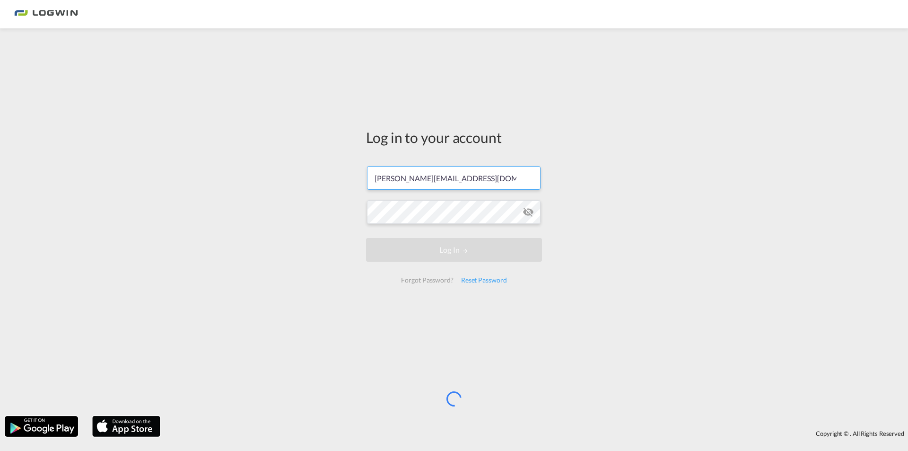  What do you see at coordinates (484, 280) in the screenshot?
I see `div: Reset Password` at bounding box center [484, 280].